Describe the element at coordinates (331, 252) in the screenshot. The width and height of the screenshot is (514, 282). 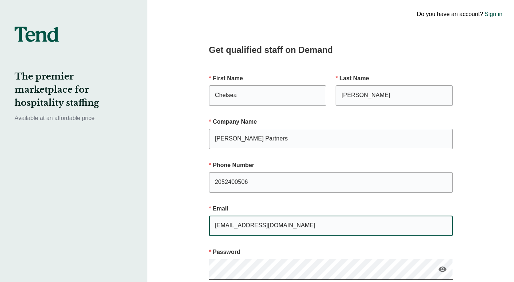
I see `p: Password` at that location.